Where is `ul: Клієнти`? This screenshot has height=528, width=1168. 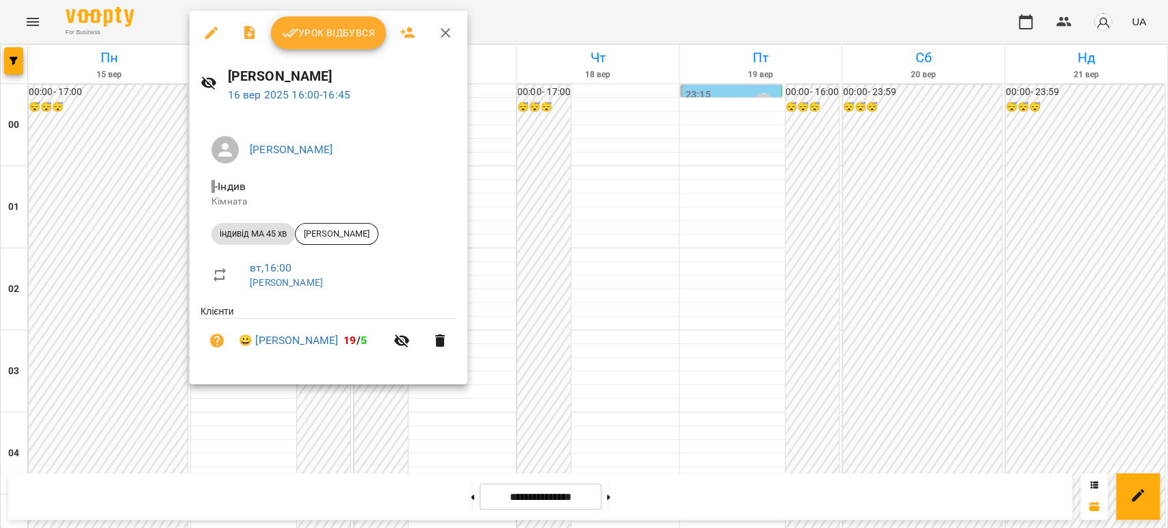 ul: Клієнти is located at coordinates (328, 336).